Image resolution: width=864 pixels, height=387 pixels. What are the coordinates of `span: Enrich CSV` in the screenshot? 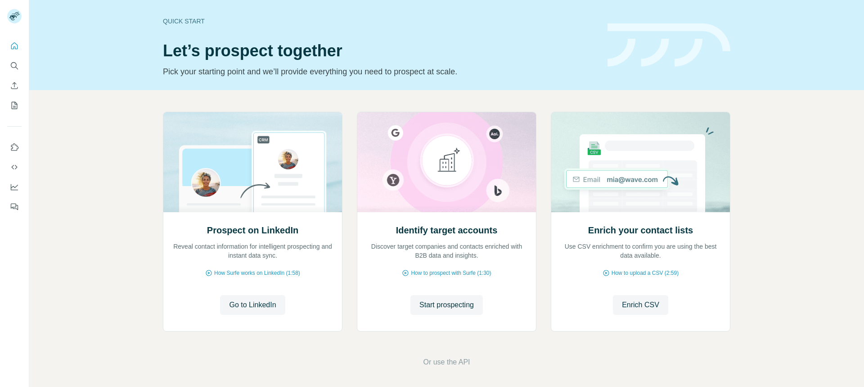 It's located at (641, 305).